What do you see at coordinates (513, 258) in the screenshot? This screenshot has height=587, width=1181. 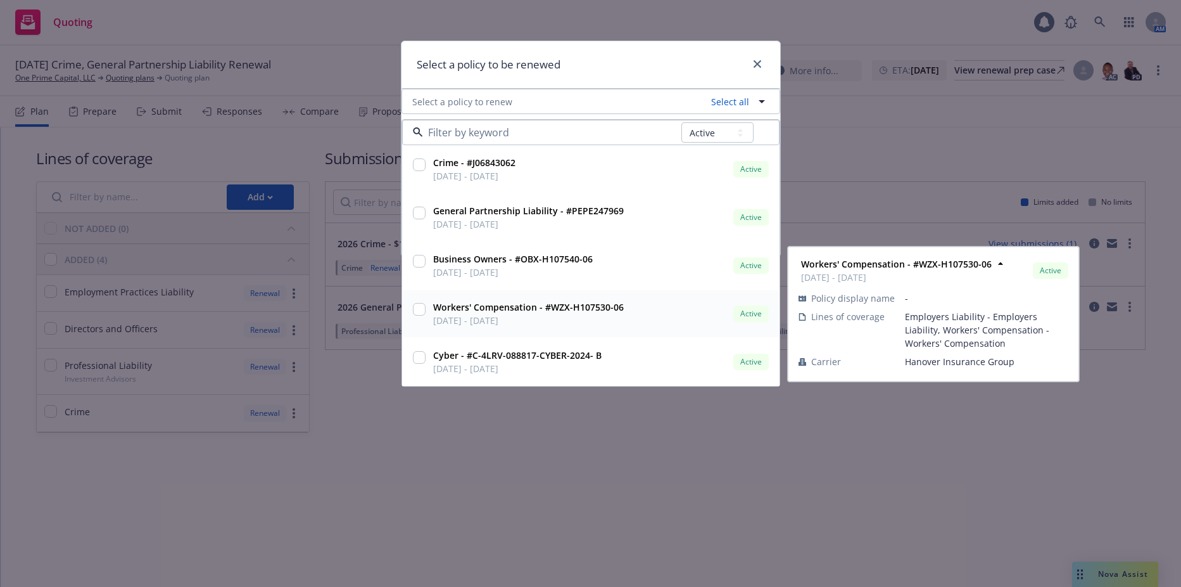 I see `strong: Business Owners - #OBX-H107540-06` at bounding box center [513, 258].